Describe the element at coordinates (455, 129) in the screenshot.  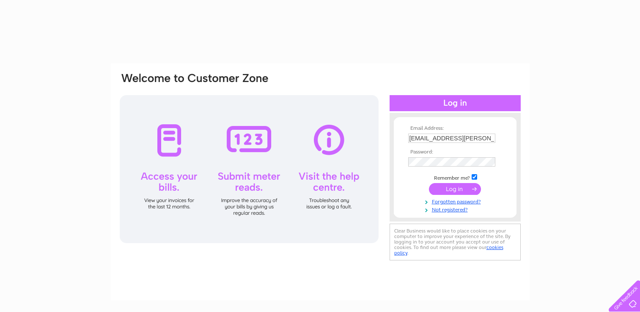
I see `th: Email Address:` at that location.